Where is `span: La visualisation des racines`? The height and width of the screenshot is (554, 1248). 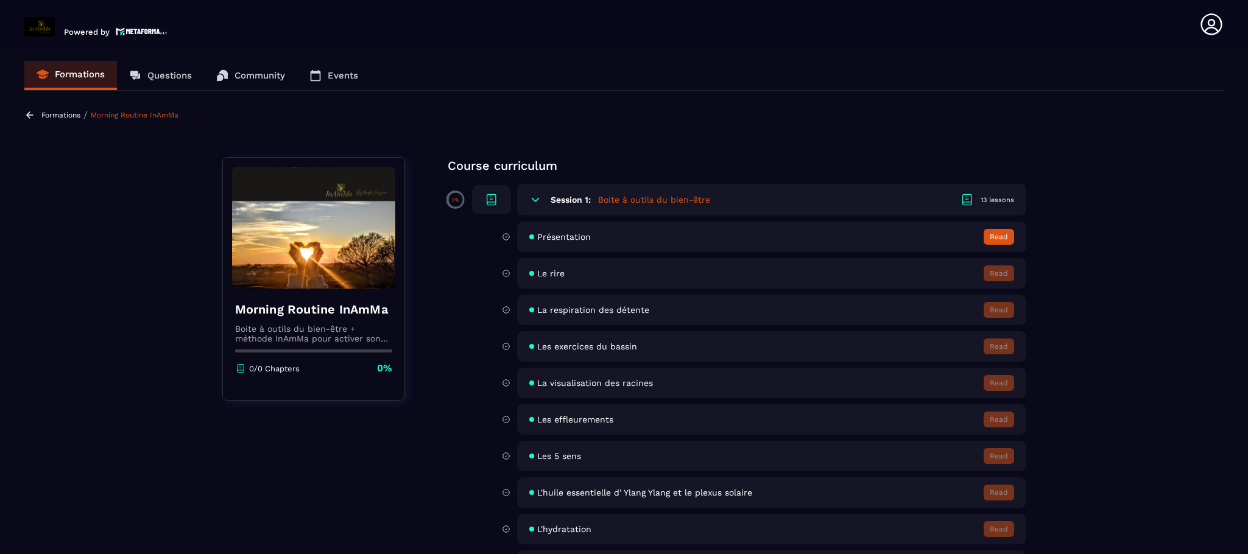
span: La visualisation des racines is located at coordinates (595, 383).